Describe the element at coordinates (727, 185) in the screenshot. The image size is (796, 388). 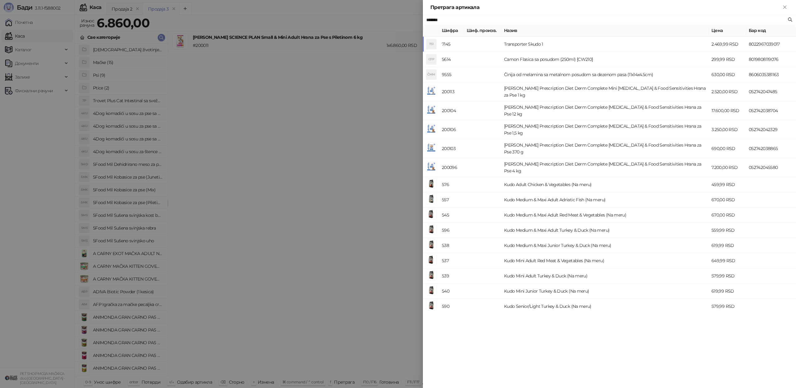
I see `td: 459,99 RSD` at that location.